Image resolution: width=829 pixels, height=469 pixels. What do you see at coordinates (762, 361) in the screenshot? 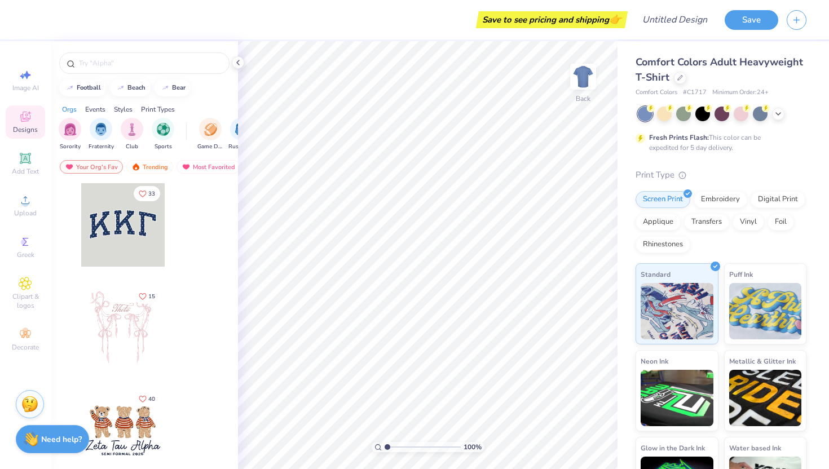
I see `span: Metallic & Glitter Ink` at bounding box center [762, 361].